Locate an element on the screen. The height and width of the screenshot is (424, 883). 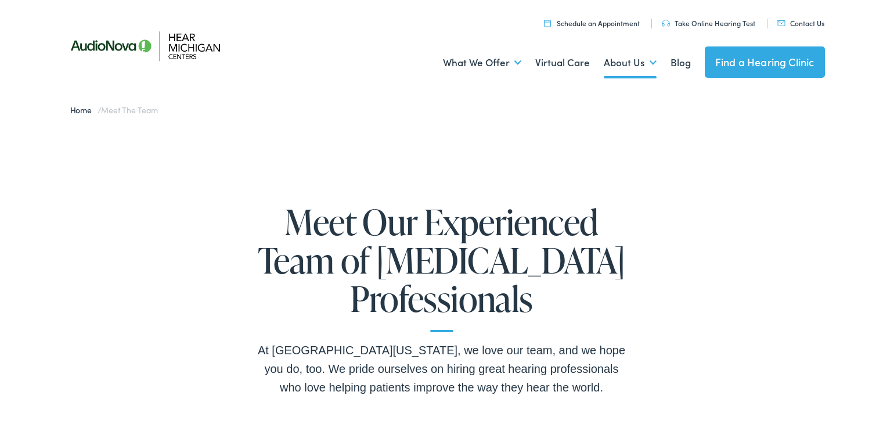
a: Find a Hearing Clinic is located at coordinates (765, 62).